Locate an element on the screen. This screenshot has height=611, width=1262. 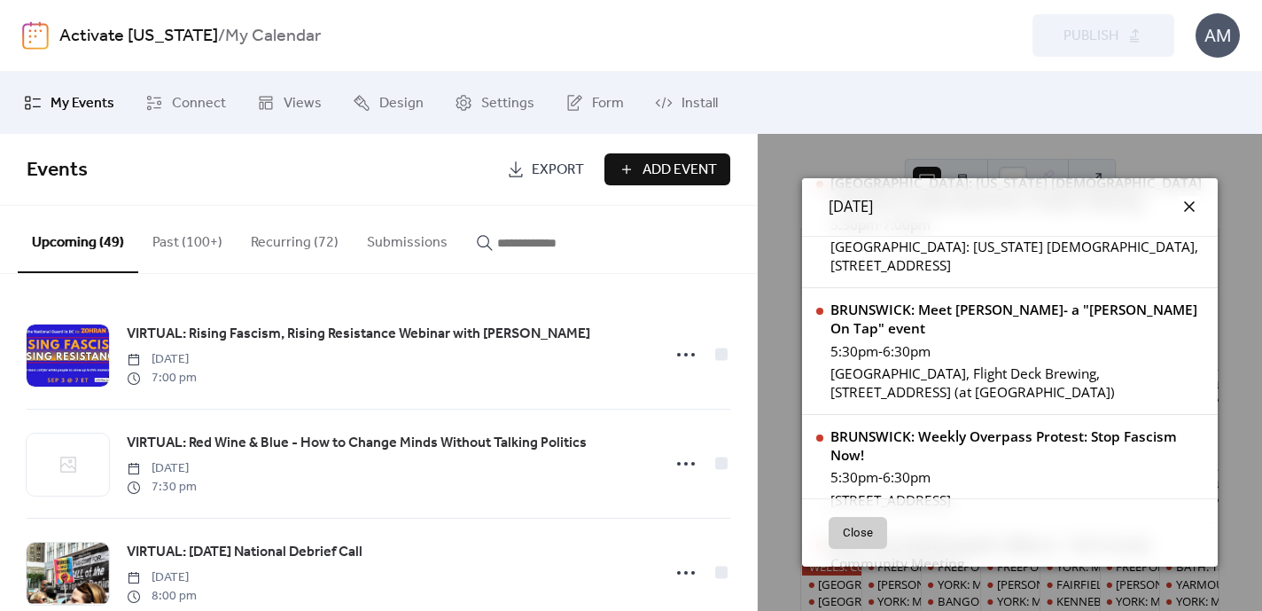
b: My Calendar is located at coordinates (273, 36).